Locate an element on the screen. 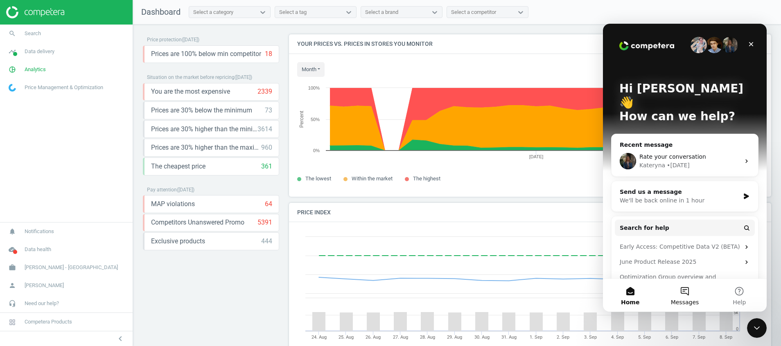  div: 18 is located at coordinates (269, 54).